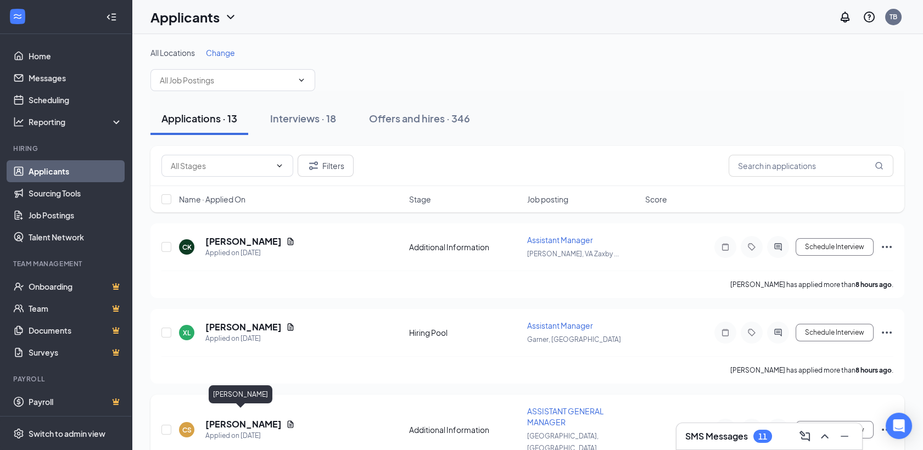  What do you see at coordinates (66, 379) in the screenshot?
I see `div: Payroll` at bounding box center [66, 379].